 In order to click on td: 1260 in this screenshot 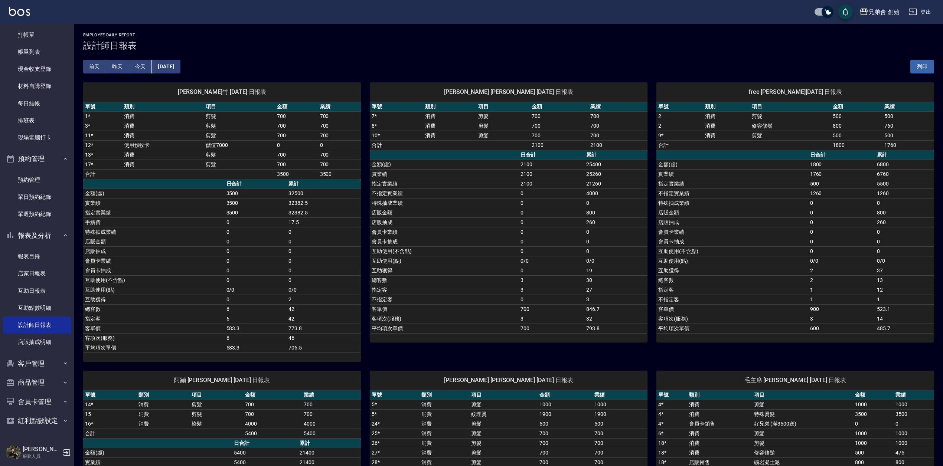, I will do `click(841, 193)`.